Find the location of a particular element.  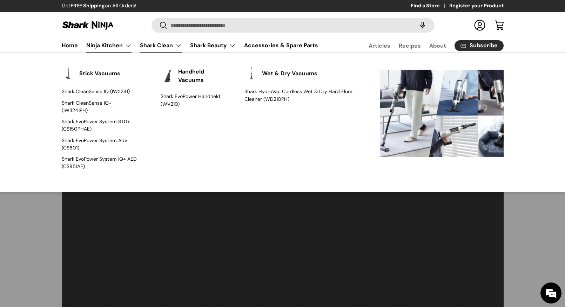

strong: FREE Shipping is located at coordinates (88, 6).